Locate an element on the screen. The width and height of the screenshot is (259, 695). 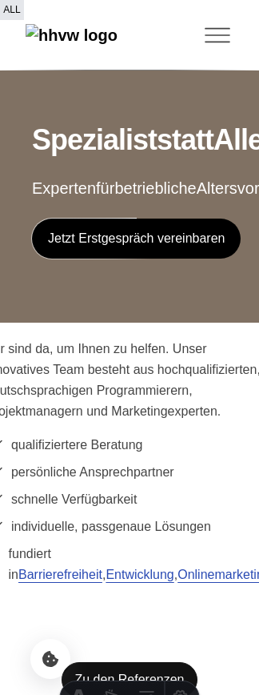
span: all is located at coordinates (11, 10).